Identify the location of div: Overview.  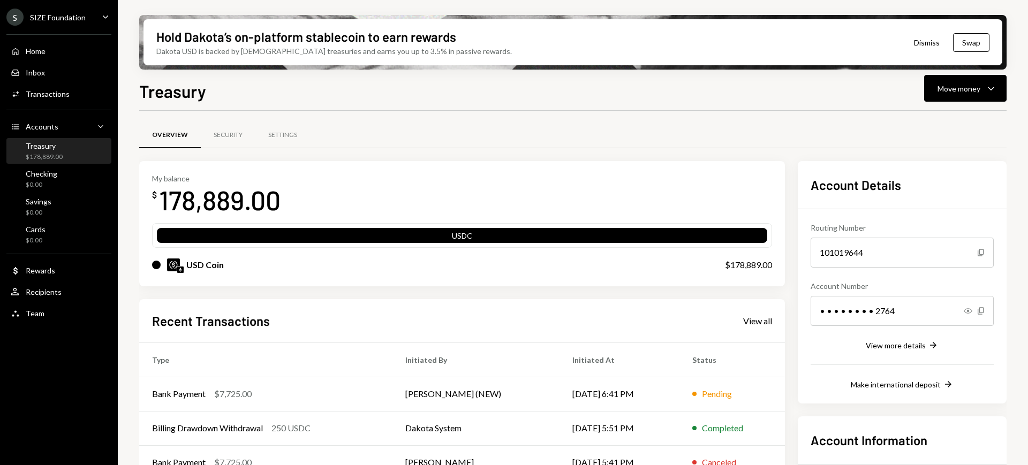
(170, 135).